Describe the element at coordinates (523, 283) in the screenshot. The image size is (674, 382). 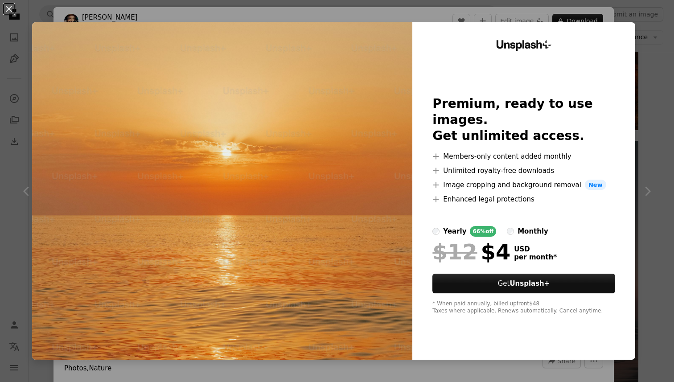
I see `button: GetUnsplash+` at that location.